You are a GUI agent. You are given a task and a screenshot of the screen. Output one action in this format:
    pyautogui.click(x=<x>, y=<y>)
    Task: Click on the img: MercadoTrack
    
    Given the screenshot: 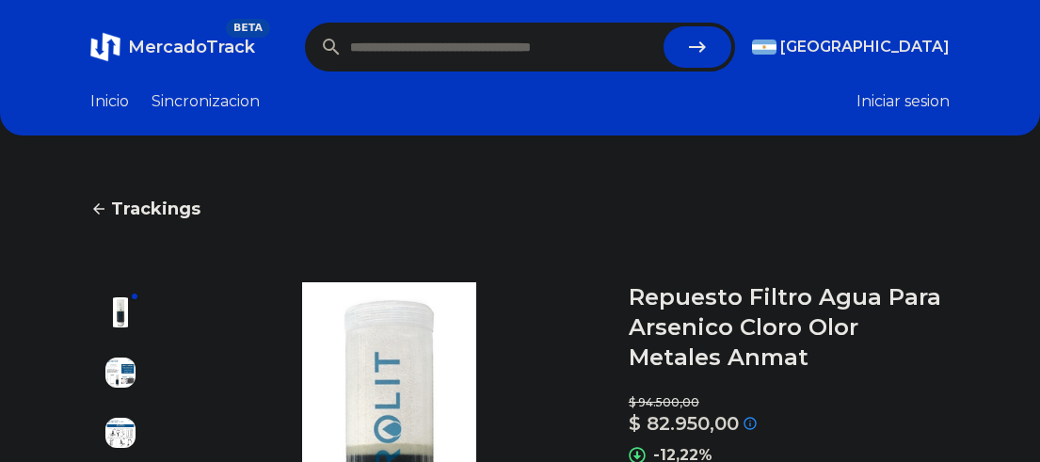 What is the action you would take?
    pyautogui.click(x=105, y=47)
    